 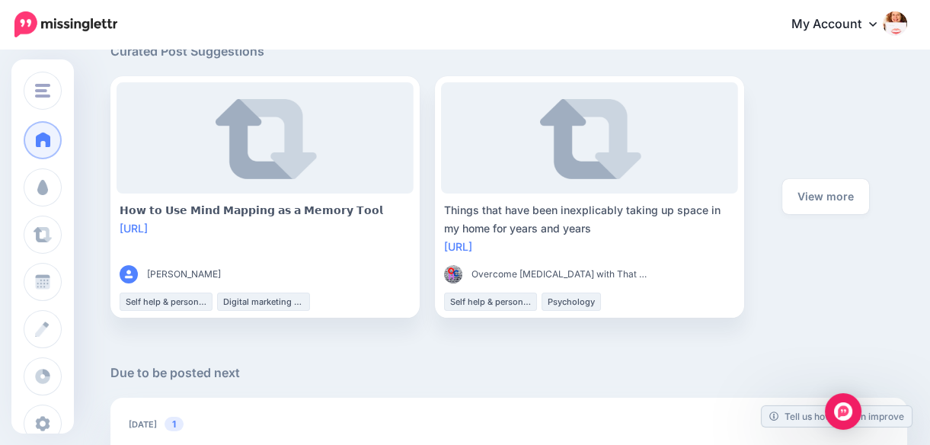 What do you see at coordinates (836, 416) in the screenshot?
I see `a: Tell us how we can improve` at bounding box center [836, 416].